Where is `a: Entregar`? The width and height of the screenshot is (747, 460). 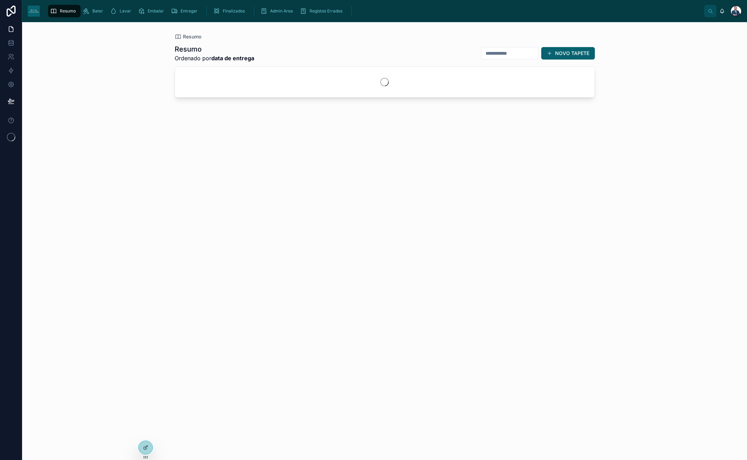 a: Entregar is located at coordinates (185, 11).